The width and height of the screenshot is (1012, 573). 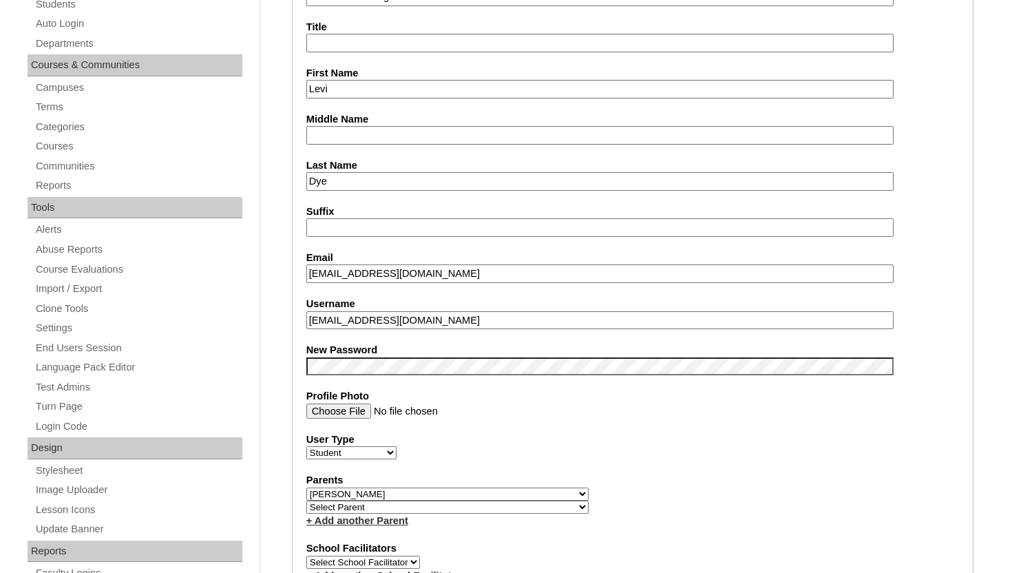 What do you see at coordinates (138, 328) in the screenshot?
I see `a: Settings` at bounding box center [138, 328].